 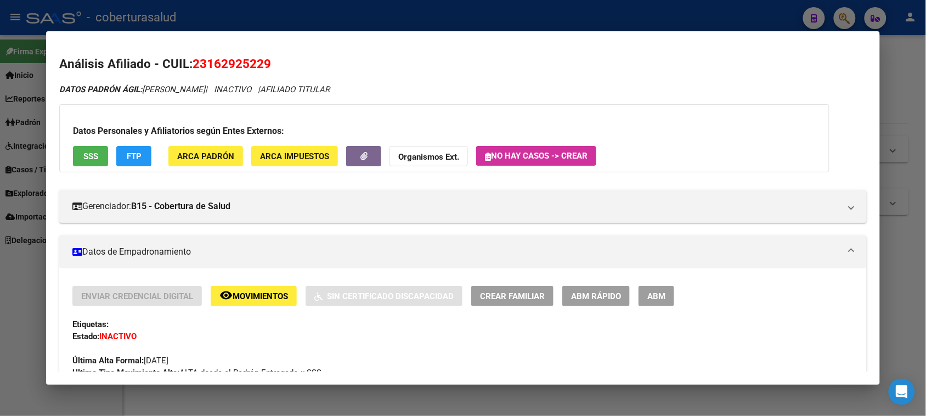 What do you see at coordinates (384, 296) in the screenshot?
I see `button: Sin Certificado Discapacidad` at bounding box center [384, 296].